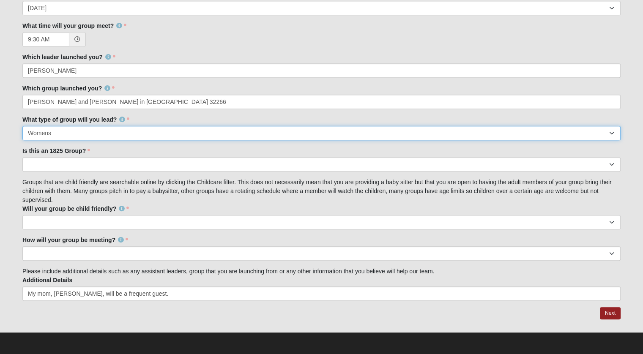 The image size is (643, 354). Describe the element at coordinates (75, 240) in the screenshot. I see `label: How will your group be meeting?` at that location.